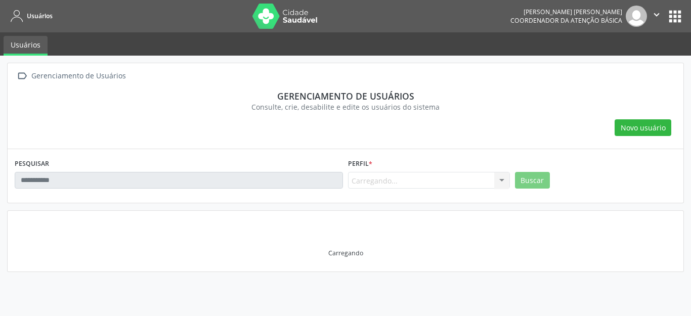 This screenshot has width=691, height=316. I want to click on span: Novo usuário, so click(643, 128).